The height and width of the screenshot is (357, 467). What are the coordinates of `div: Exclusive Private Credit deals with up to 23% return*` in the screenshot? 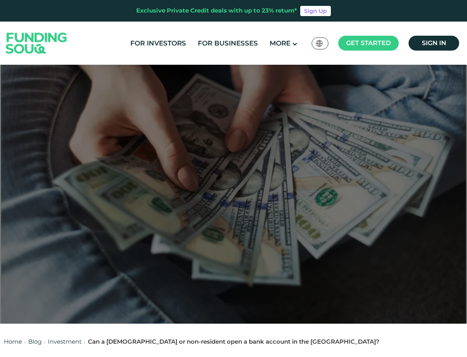 It's located at (217, 11).